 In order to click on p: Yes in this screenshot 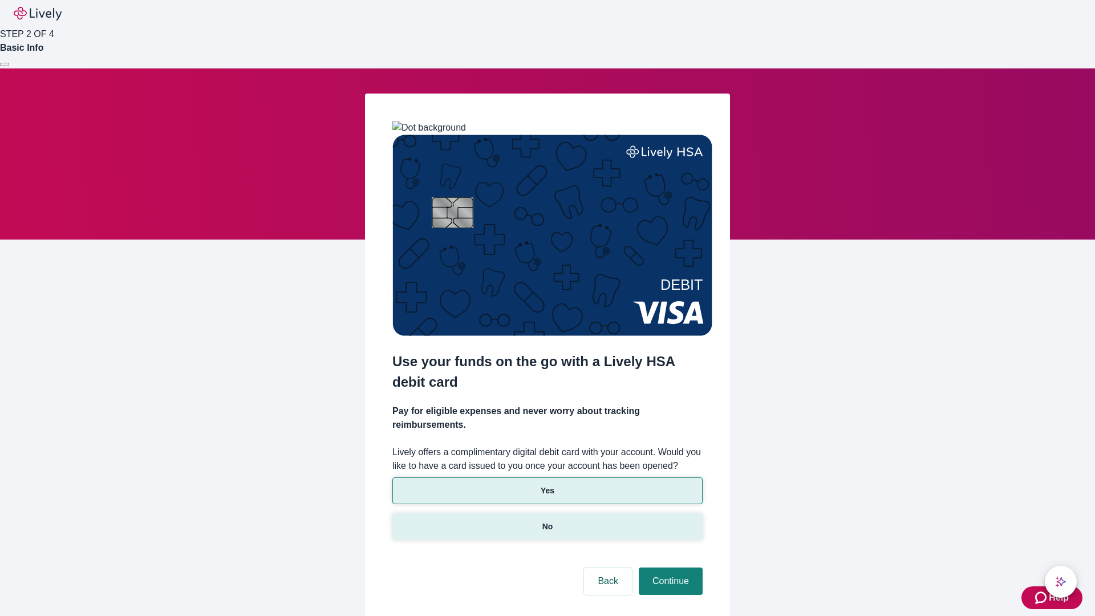, I will do `click(547, 490)`.